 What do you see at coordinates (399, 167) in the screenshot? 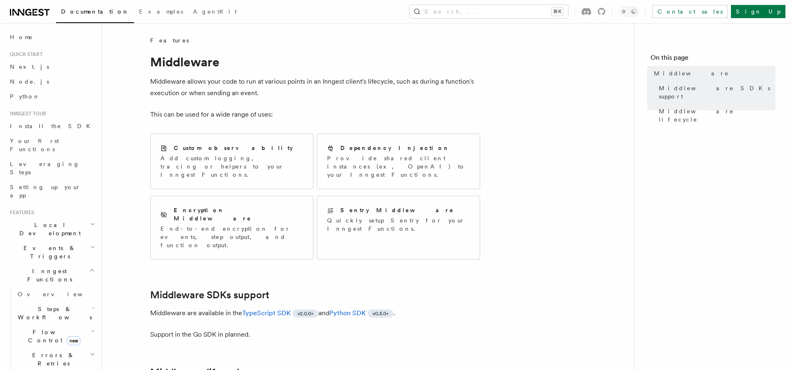
I see `p: Provide shared client instances (ex, OpenAI) to your Inngest Functions.` at bounding box center [399, 167].